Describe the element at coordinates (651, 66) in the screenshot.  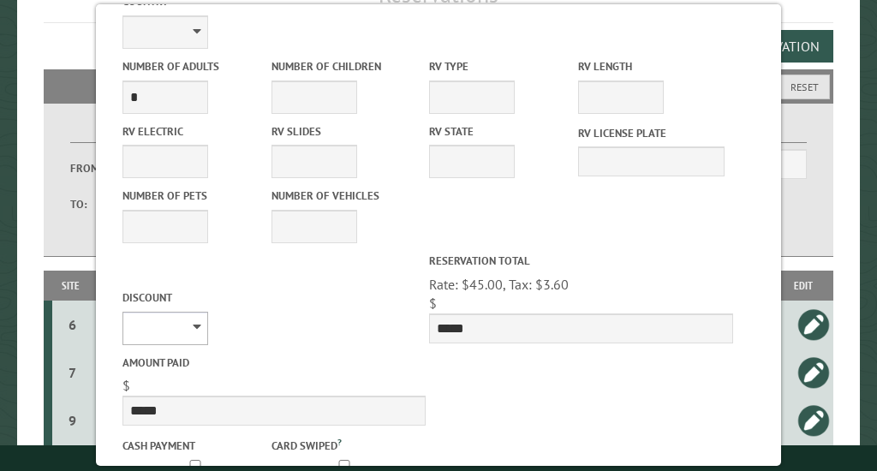
I see `label: RV Length` at that location.